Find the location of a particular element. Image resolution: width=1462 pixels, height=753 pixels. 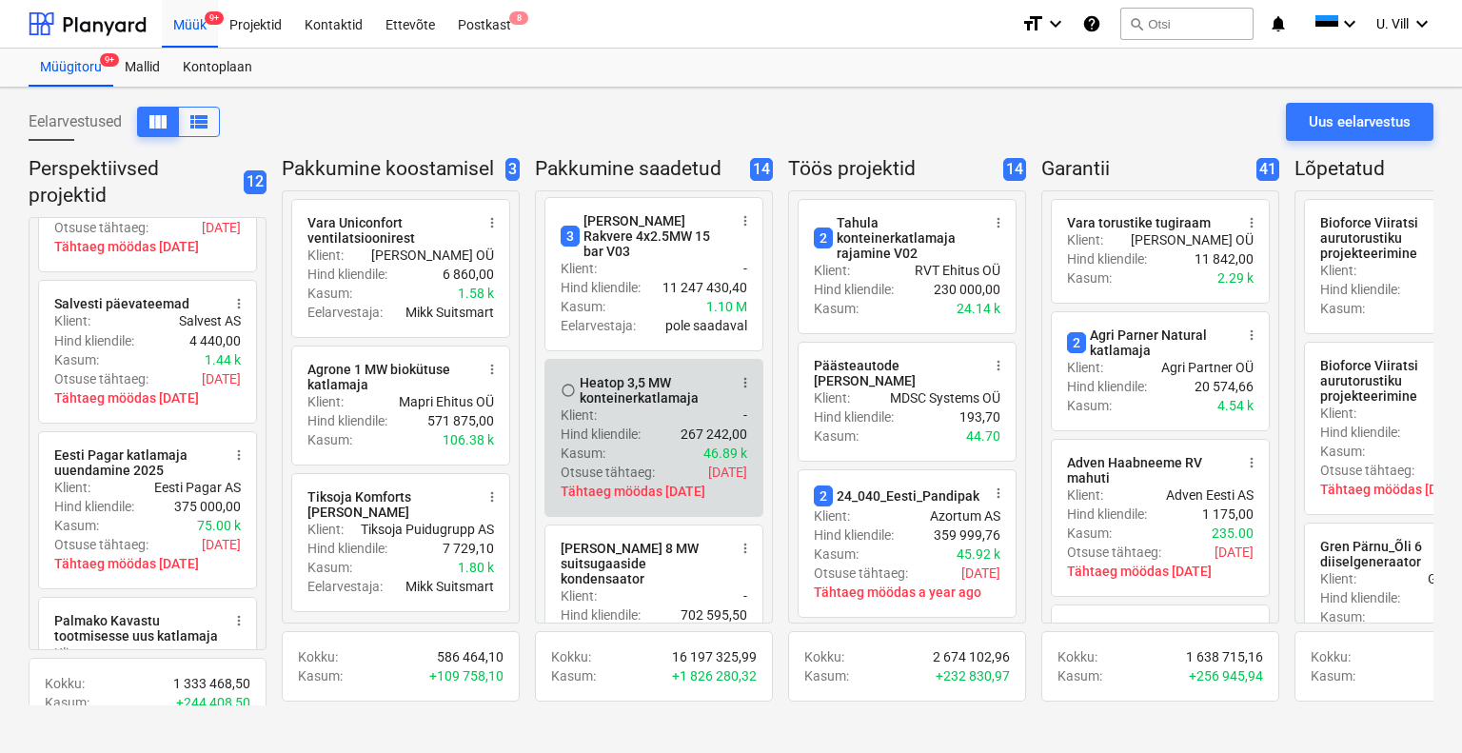

p: 45.92 k is located at coordinates (978, 554).